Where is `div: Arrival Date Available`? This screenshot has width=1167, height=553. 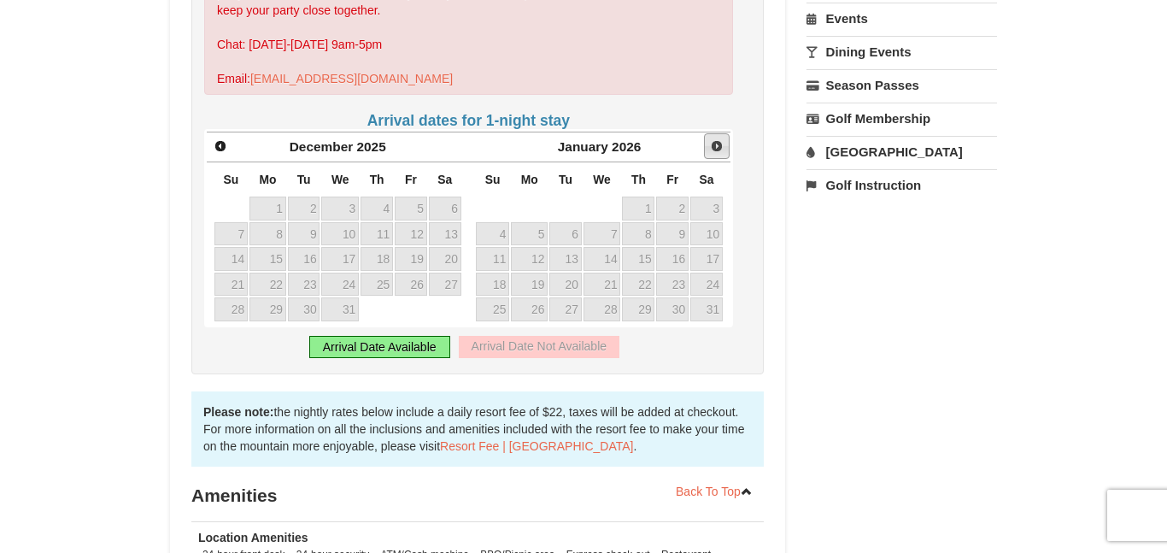
div: Arrival Date Available is located at coordinates (379, 347).